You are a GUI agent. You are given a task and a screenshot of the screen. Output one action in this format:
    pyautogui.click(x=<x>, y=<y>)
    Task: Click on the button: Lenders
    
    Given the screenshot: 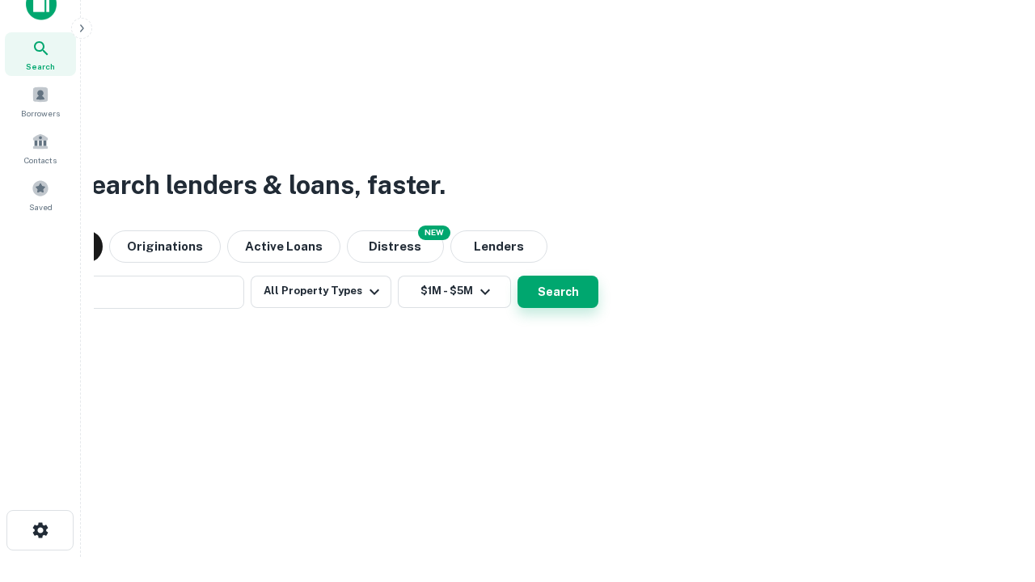 What is the action you would take?
    pyautogui.click(x=499, y=247)
    